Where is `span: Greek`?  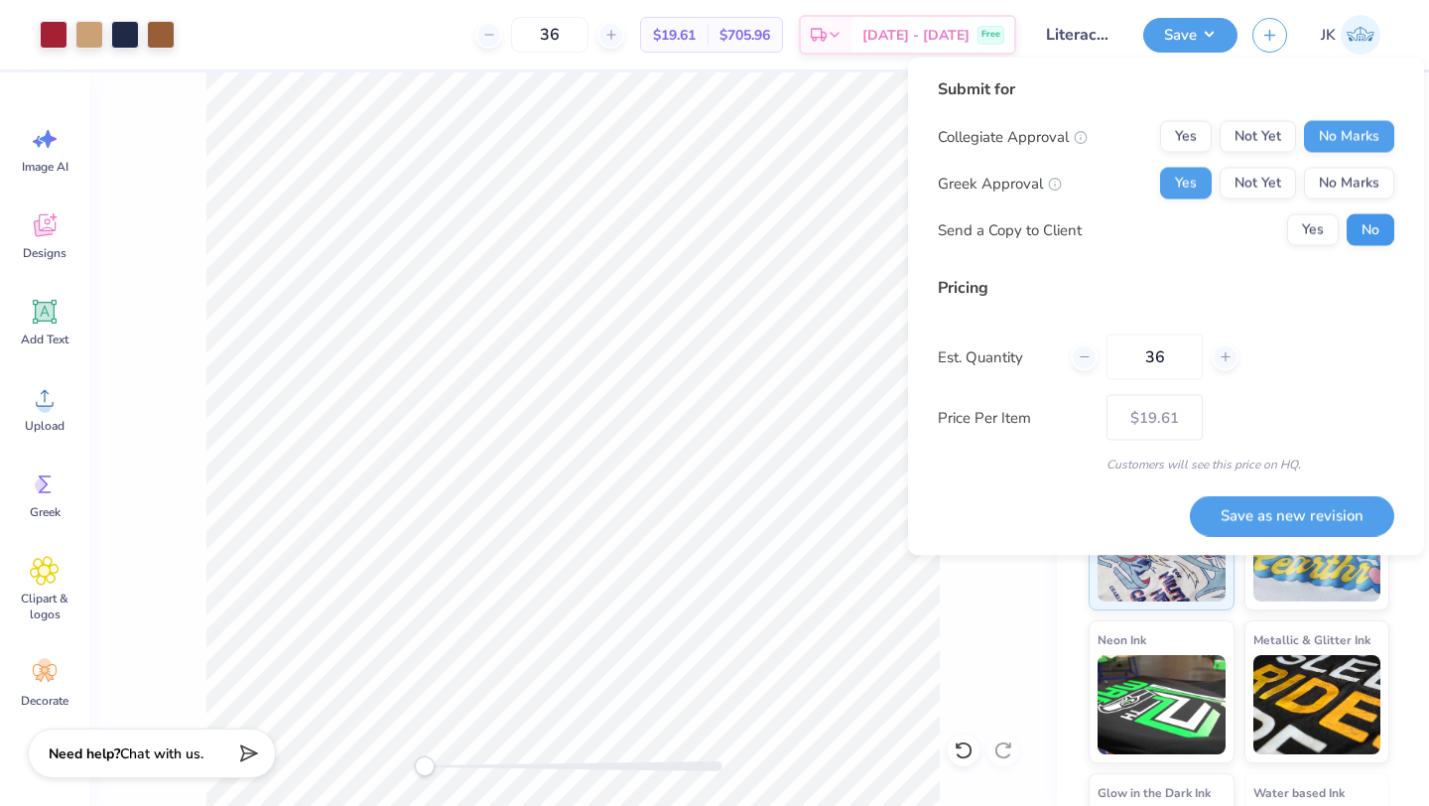
span: Greek is located at coordinates (45, 512).